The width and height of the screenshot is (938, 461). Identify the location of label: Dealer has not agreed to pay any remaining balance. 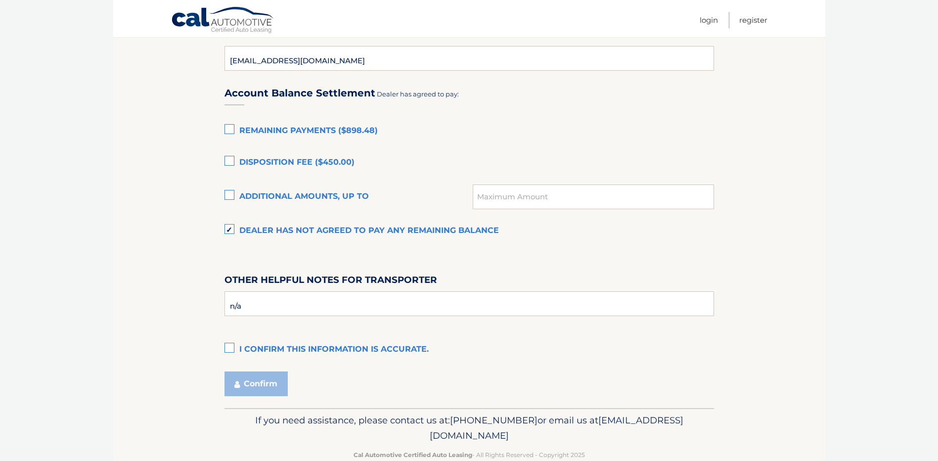
(469, 231).